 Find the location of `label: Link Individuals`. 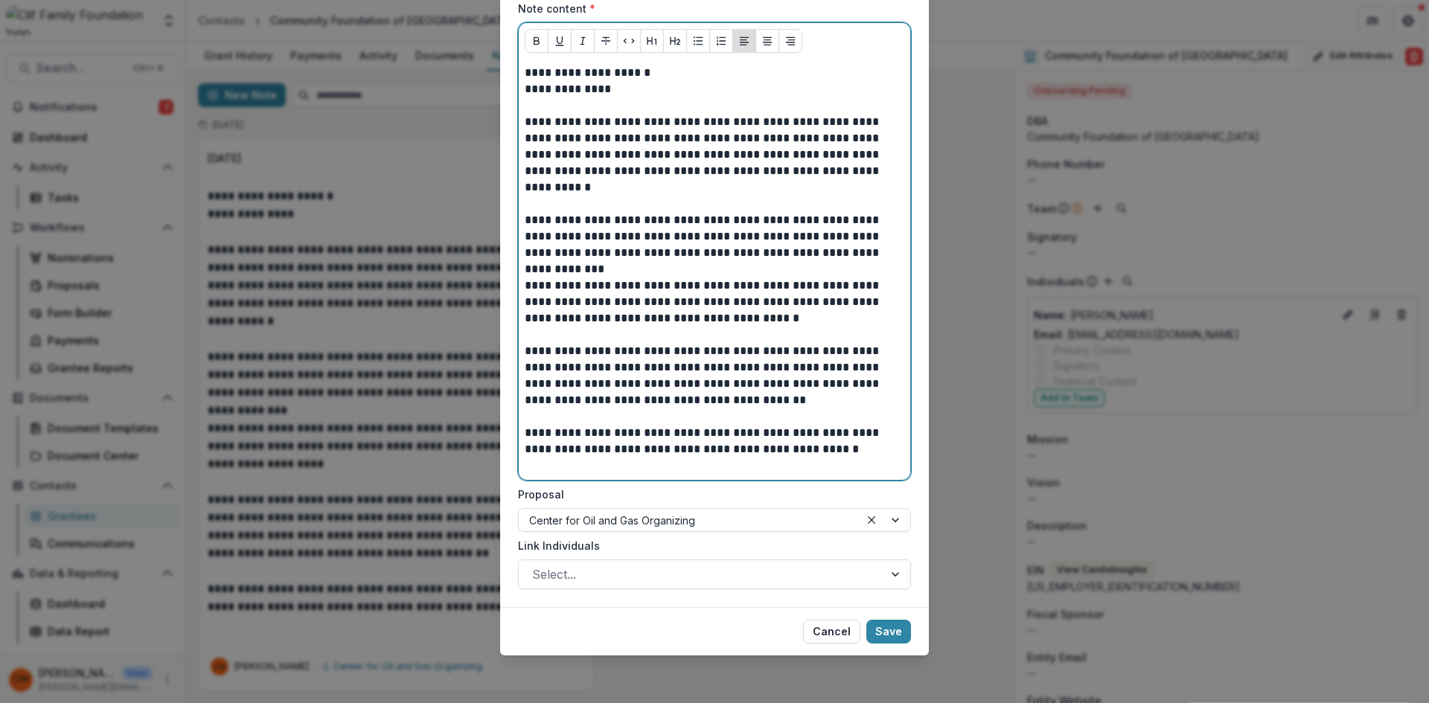

label: Link Individuals is located at coordinates (710, 546).